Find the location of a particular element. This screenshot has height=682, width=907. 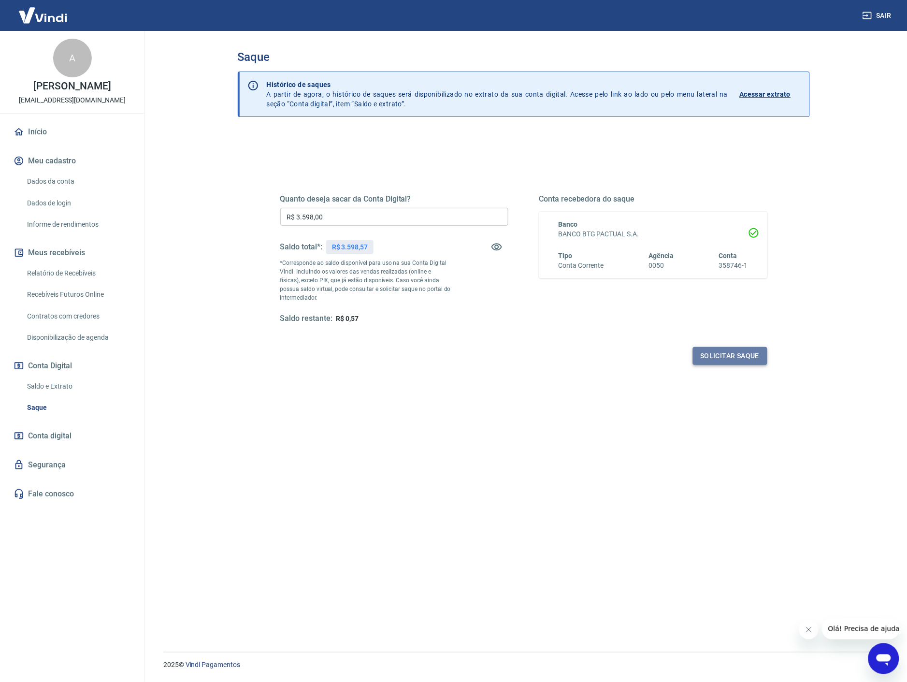

a: Informe de rendimentos is located at coordinates (78, 224).